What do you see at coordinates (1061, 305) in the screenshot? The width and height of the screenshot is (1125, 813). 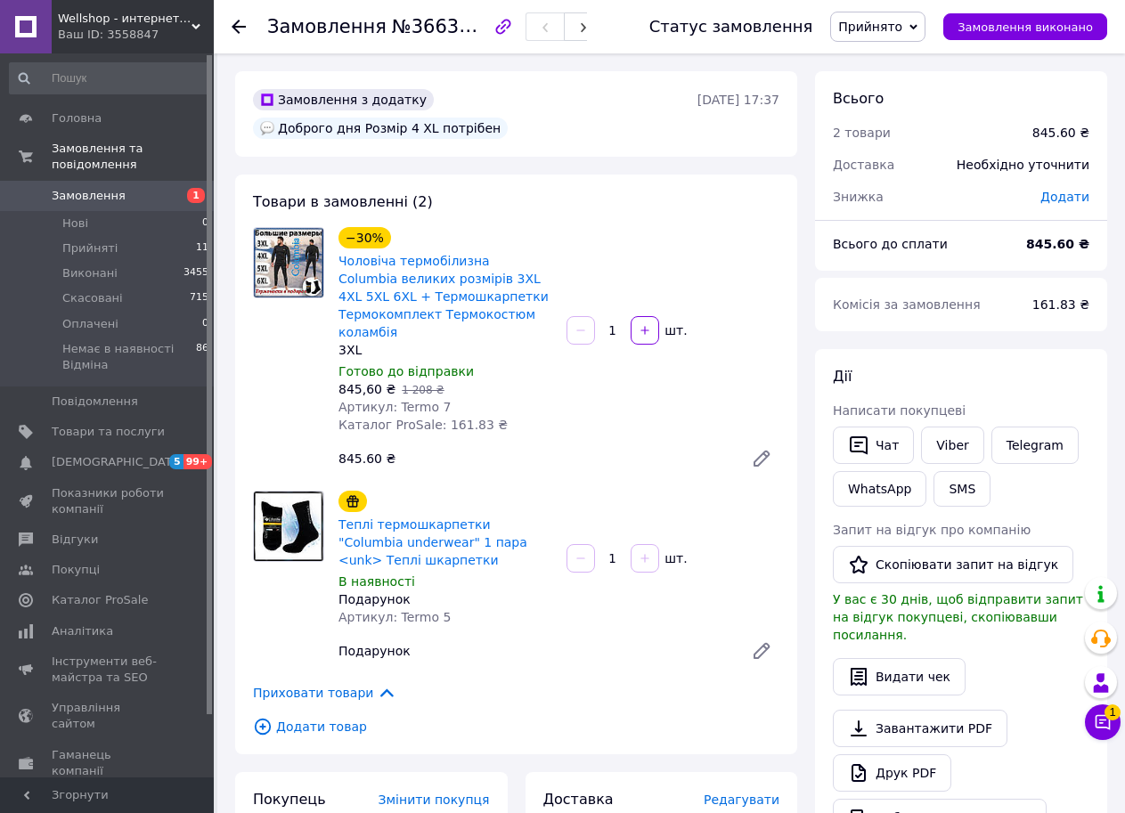 I see `span: 161.83 ₴` at bounding box center [1061, 305].